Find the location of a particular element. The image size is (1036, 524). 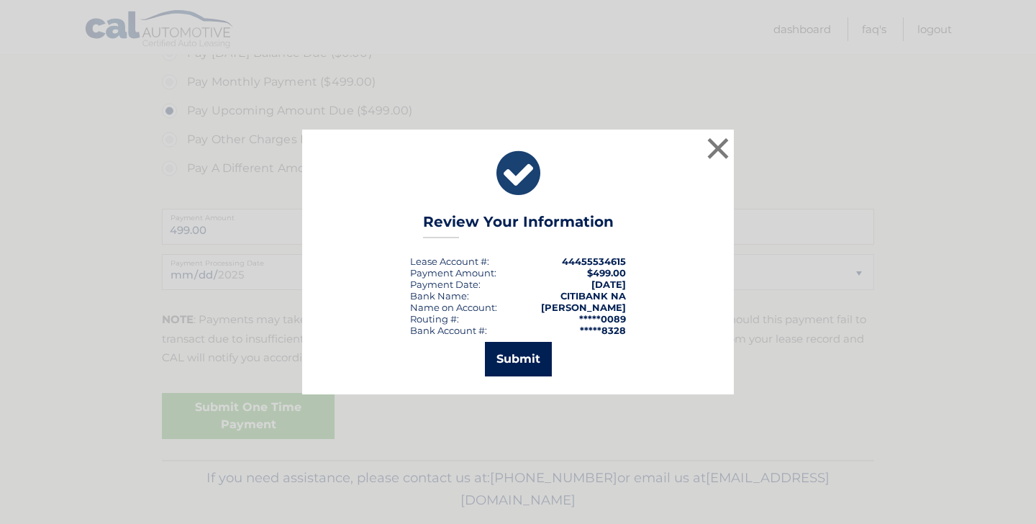

strong: CITIBANK NA is located at coordinates (593, 296).